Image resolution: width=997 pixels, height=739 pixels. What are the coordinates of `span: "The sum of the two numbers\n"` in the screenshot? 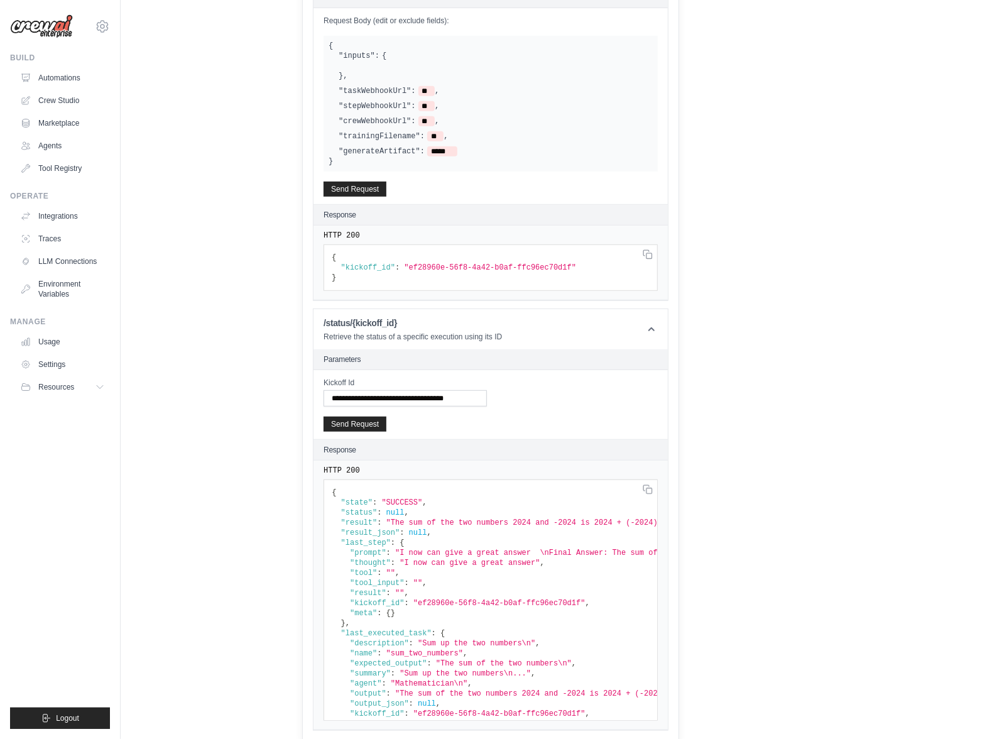 It's located at (504, 663).